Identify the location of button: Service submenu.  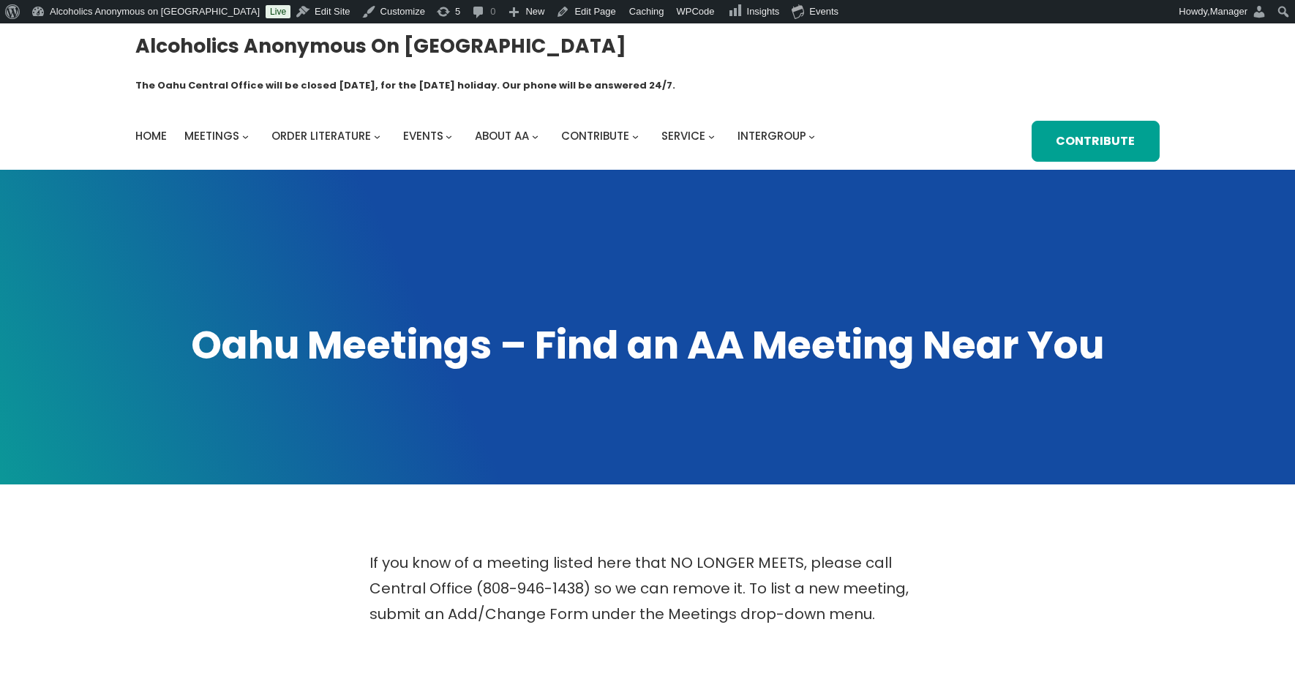
(711, 136).